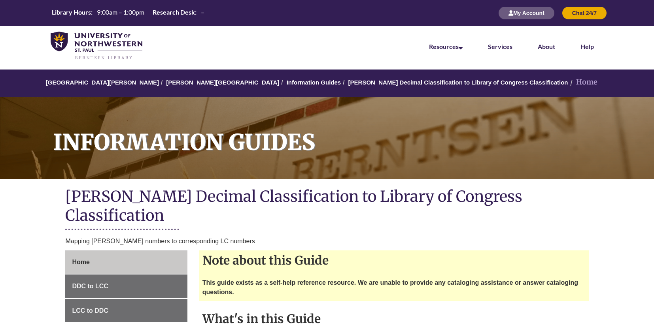 This screenshot has width=654, height=327. What do you see at coordinates (71, 12) in the screenshot?
I see `th: Library Hours:` at bounding box center [71, 12].